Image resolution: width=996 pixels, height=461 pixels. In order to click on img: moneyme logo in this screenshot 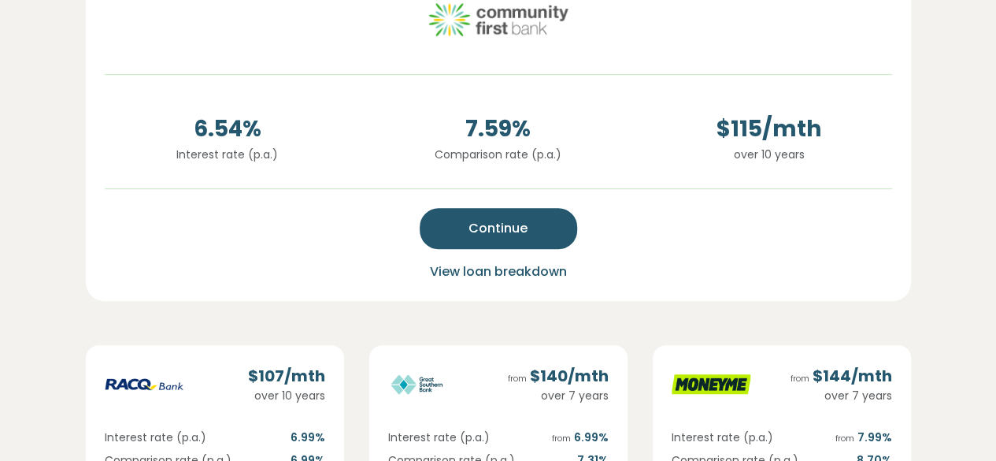, I will do `click(711, 384)`.